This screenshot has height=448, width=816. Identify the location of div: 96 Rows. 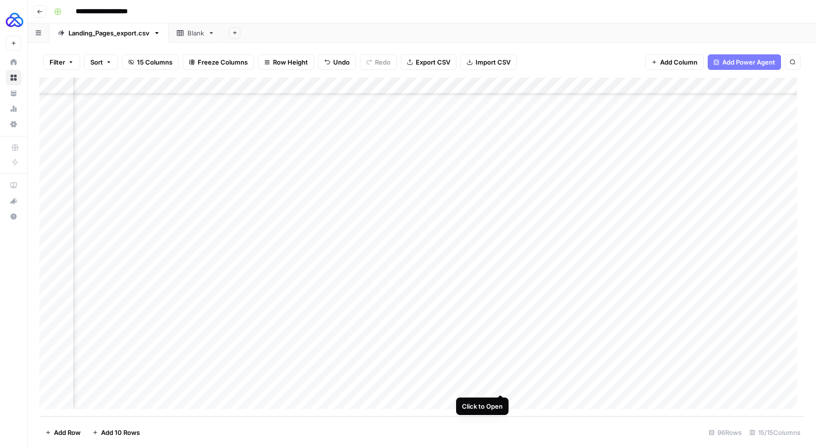
(725, 433).